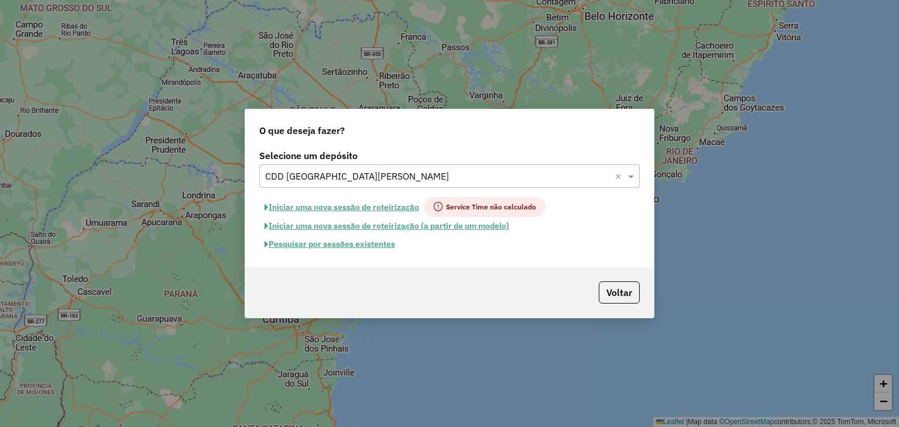 This screenshot has width=899, height=427. I want to click on span: Service Time não calculado, so click(485, 207).